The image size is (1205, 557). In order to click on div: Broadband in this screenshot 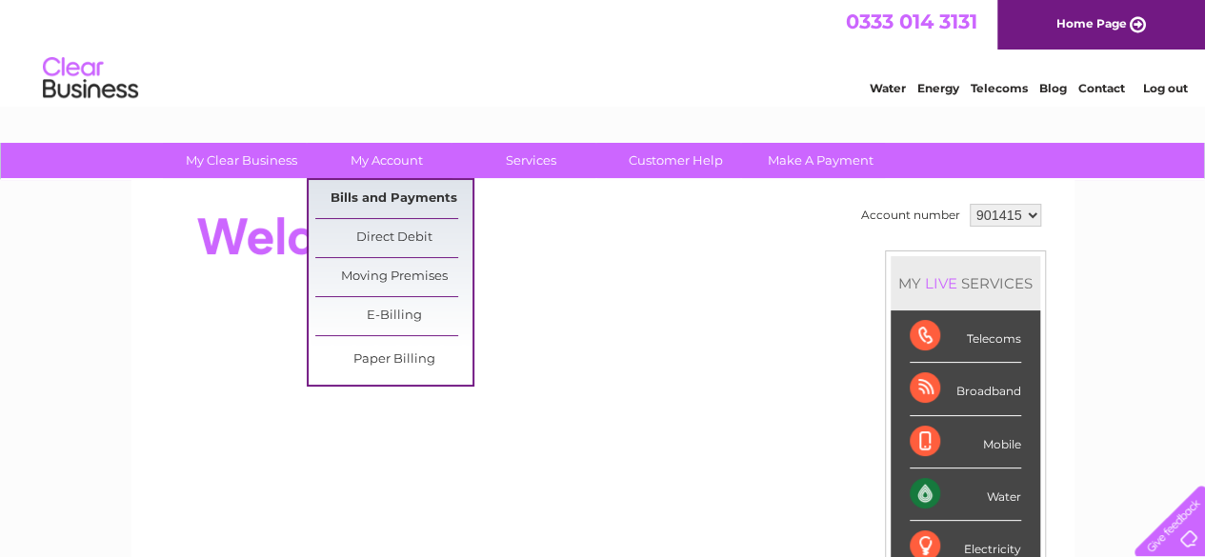, I will do `click(965, 389)`.